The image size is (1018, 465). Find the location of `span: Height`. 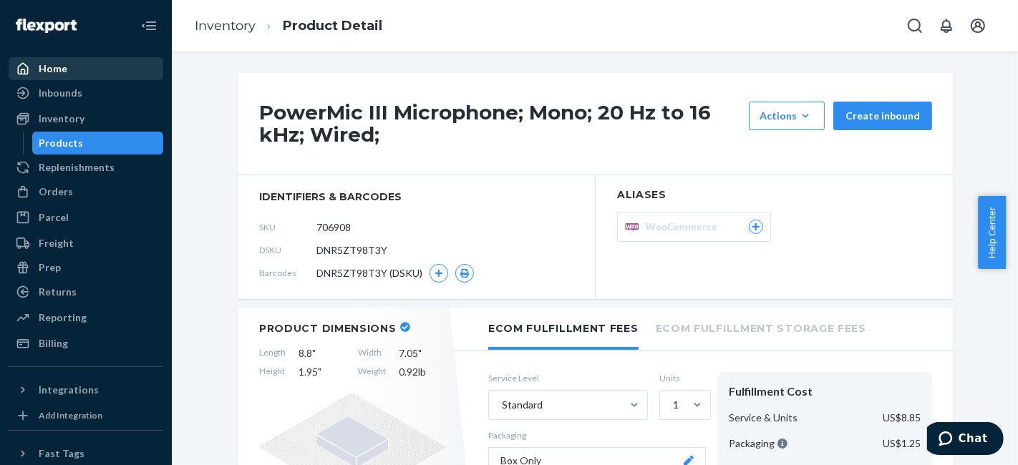

span: Height is located at coordinates (272, 372).